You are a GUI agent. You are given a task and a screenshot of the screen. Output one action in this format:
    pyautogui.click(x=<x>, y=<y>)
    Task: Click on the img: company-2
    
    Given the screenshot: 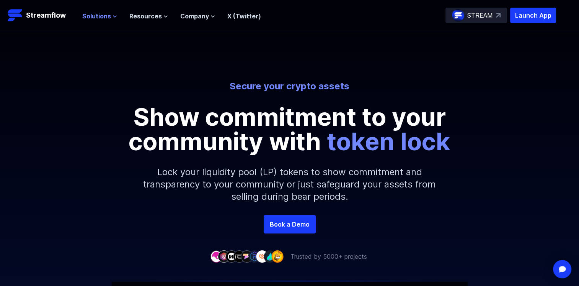 What is the action you would take?
    pyautogui.click(x=224, y=256)
    